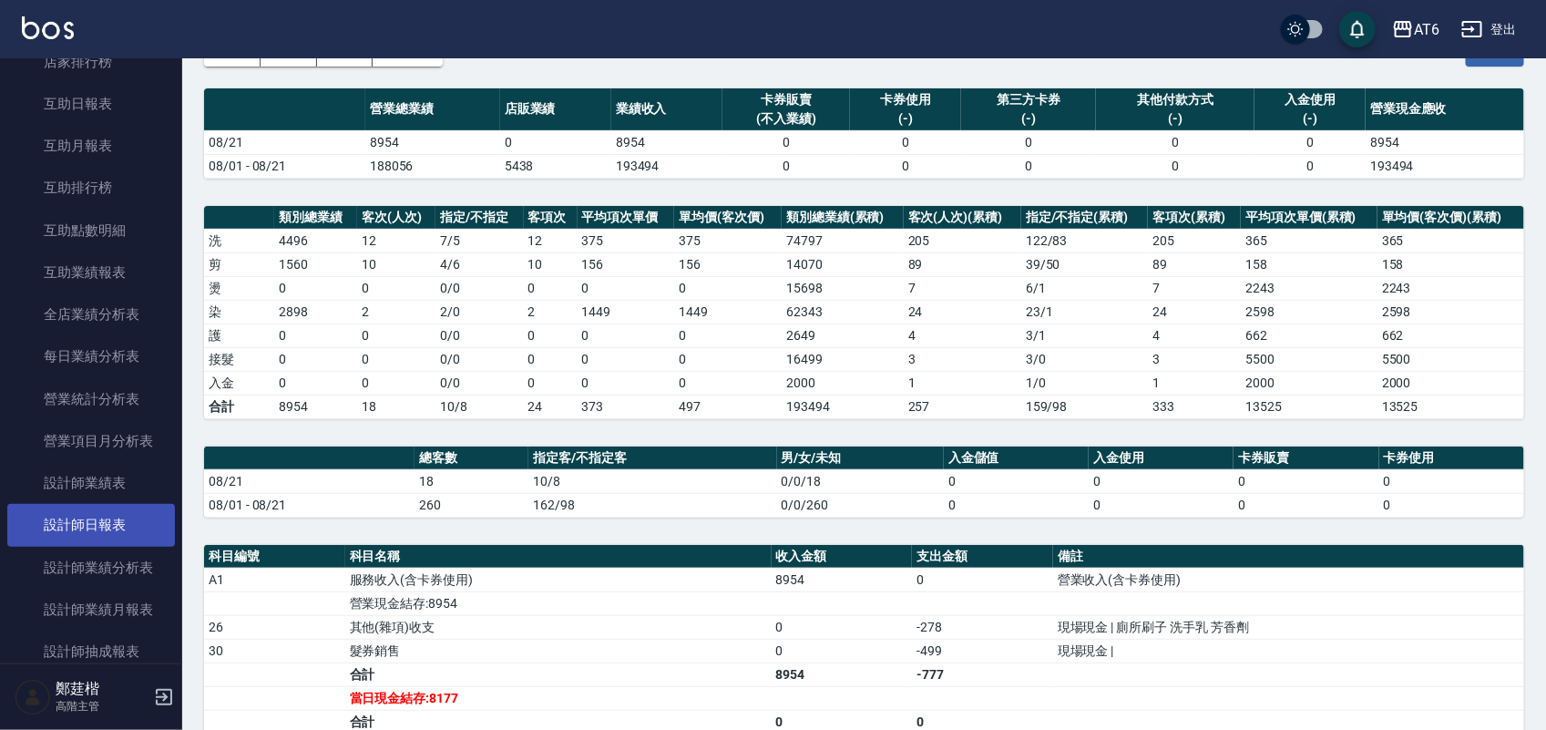  Describe the element at coordinates (1084, 264) in the screenshot. I see `td: 39 / 50` at that location.